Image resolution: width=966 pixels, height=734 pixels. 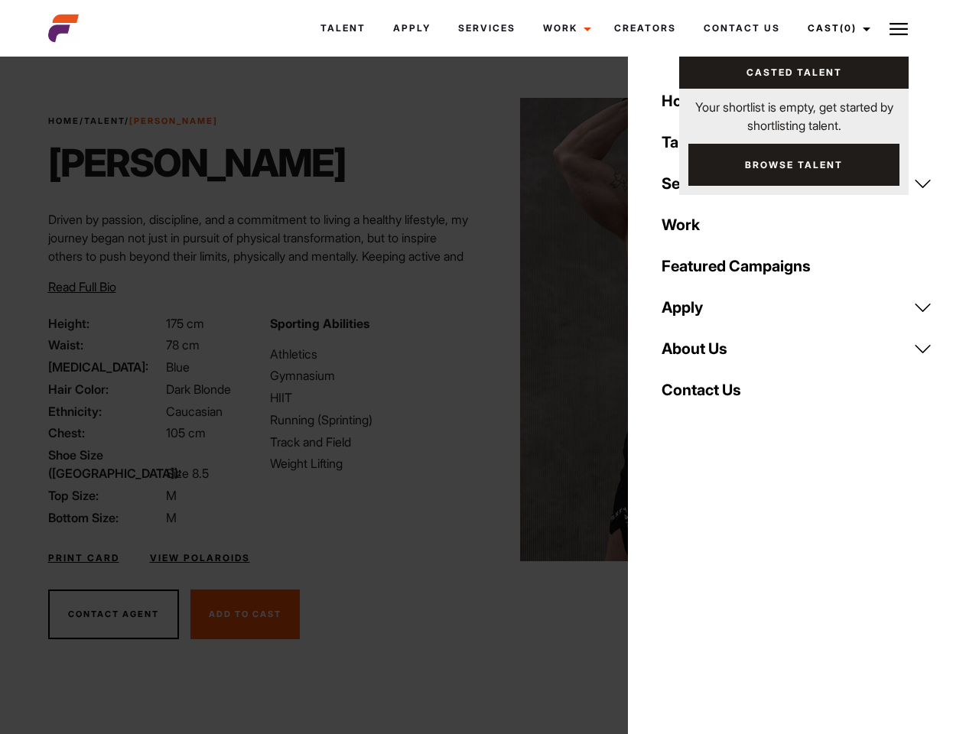 What do you see at coordinates (83, 558) in the screenshot?
I see `a: Print Card` at bounding box center [83, 558].